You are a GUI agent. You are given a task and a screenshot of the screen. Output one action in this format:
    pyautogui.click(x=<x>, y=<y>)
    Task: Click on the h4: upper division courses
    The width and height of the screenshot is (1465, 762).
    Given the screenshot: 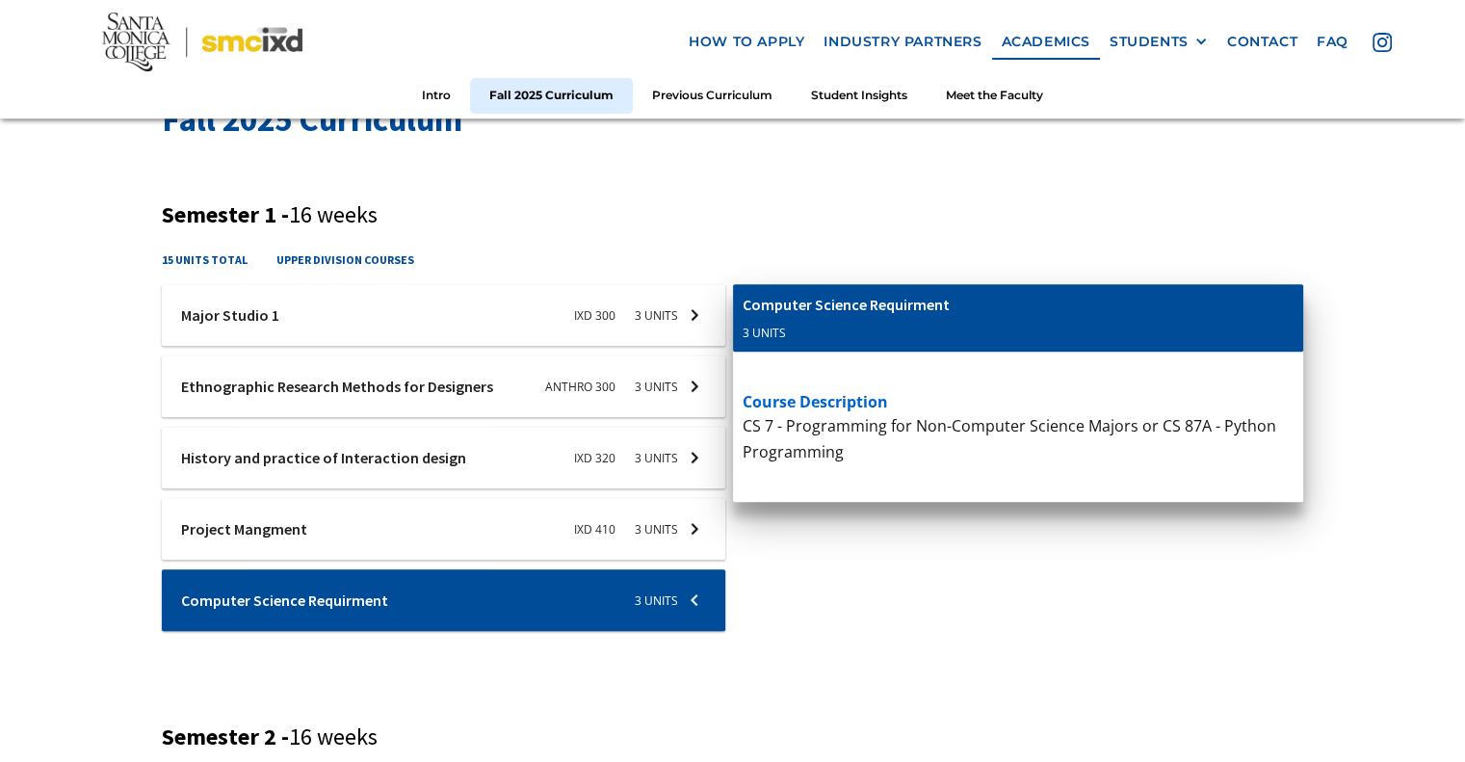 What is the action you would take?
    pyautogui.click(x=345, y=259)
    